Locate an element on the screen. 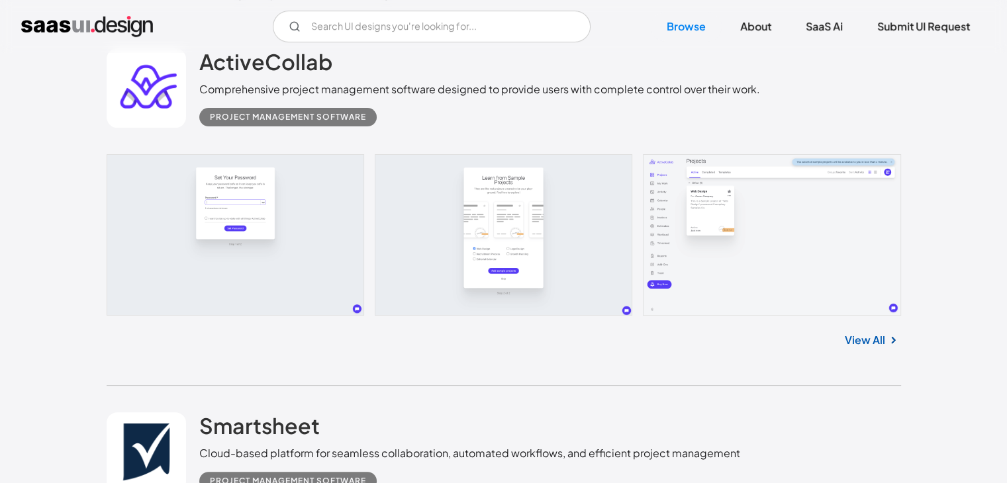  div: Project Management Software is located at coordinates (288, 117).